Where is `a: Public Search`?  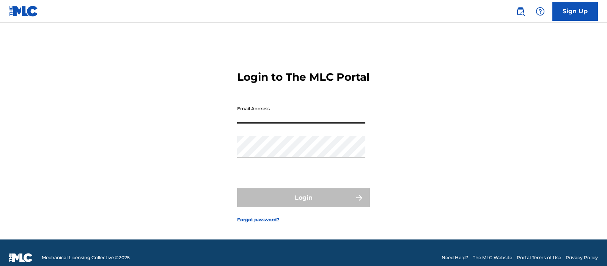
a: Public Search is located at coordinates (521, 11).